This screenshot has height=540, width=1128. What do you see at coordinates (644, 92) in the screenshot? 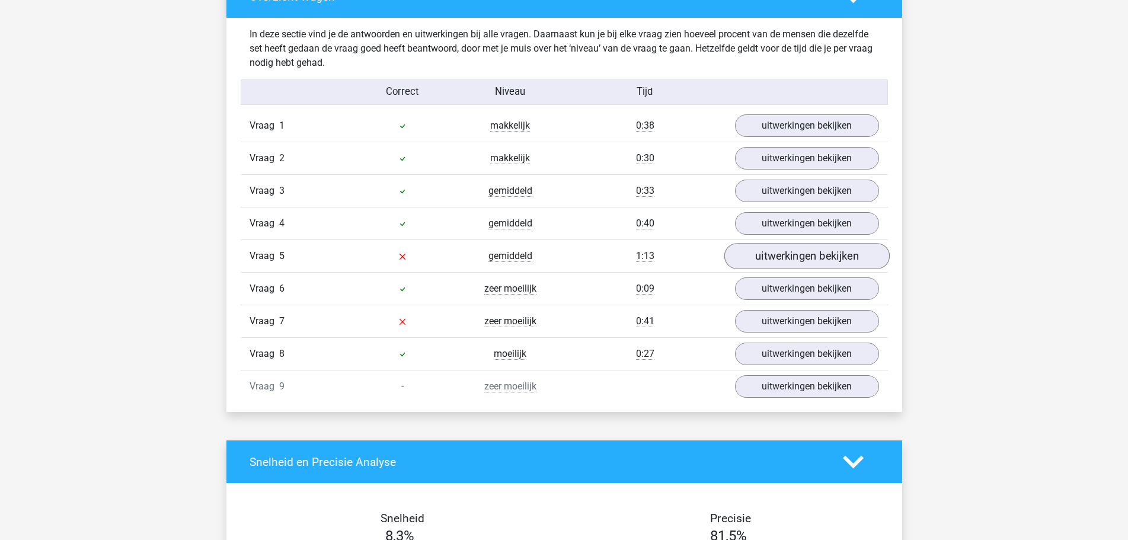
I see `div: Tijd` at bounding box center [644, 92].